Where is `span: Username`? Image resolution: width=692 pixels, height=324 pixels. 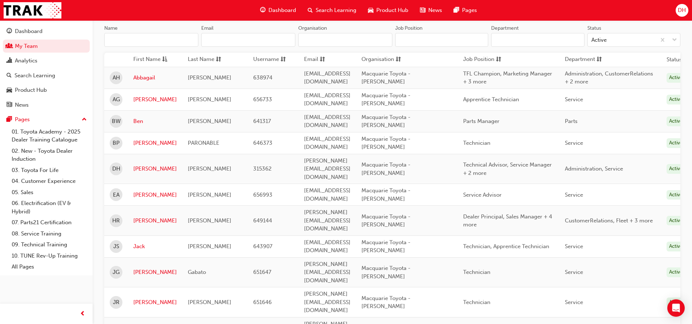 span: Username is located at coordinates (266, 60).